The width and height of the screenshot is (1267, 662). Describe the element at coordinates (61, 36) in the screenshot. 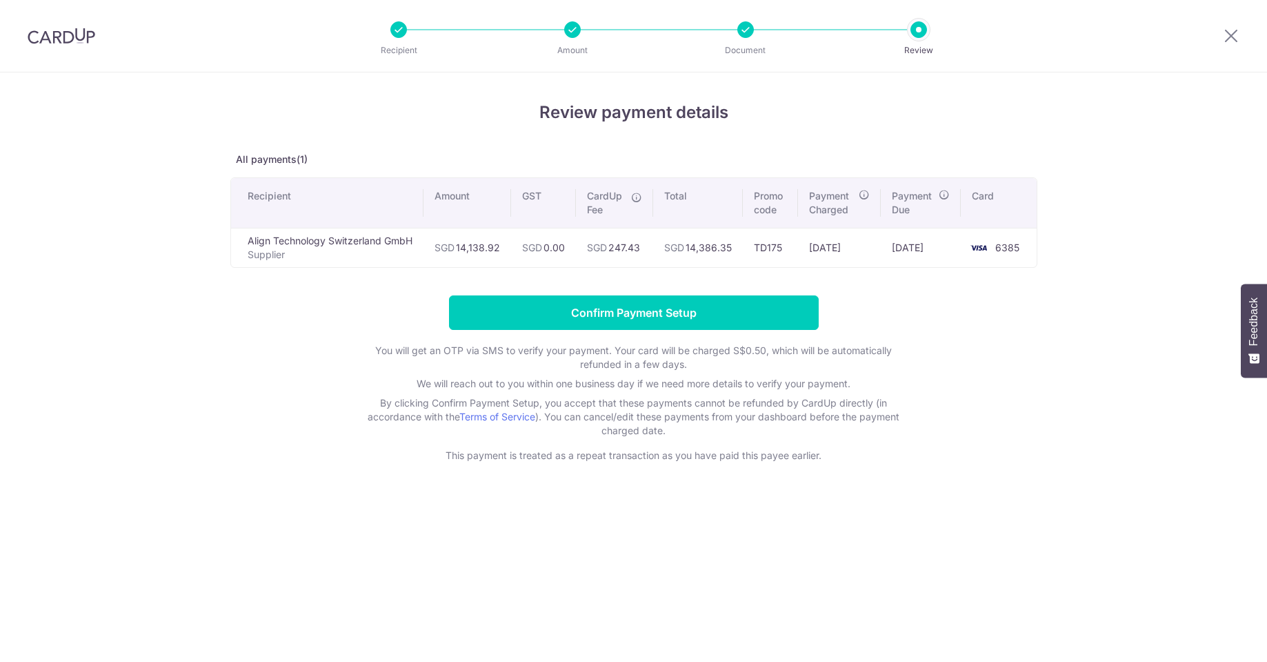

I see `img: CardUp` at that location.